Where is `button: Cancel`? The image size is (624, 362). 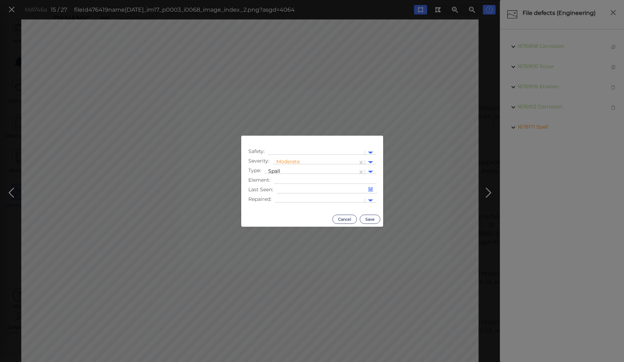 button: Cancel is located at coordinates (344, 220).